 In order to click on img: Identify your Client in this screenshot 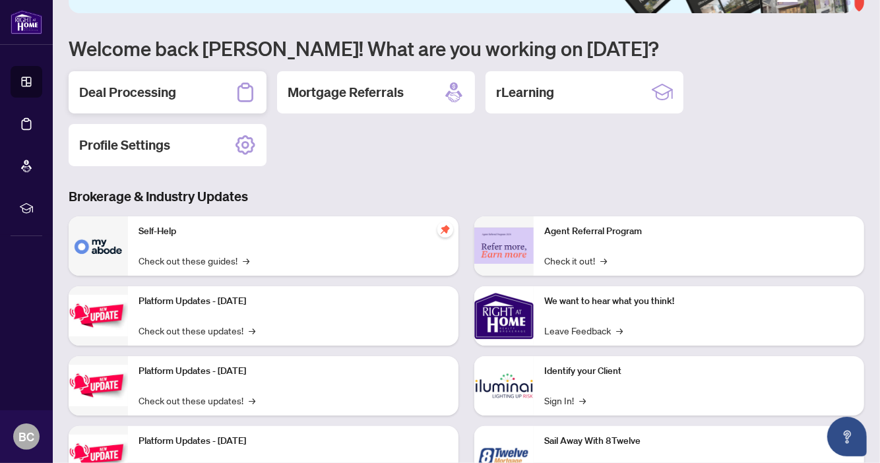, I will do `click(504, 386)`.